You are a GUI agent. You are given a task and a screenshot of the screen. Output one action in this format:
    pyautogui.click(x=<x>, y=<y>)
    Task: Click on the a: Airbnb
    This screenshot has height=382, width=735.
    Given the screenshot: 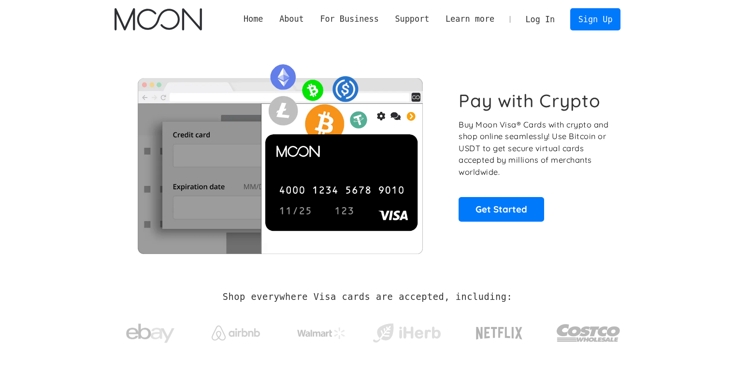 What is the action you would take?
    pyautogui.click(x=235, y=331)
    